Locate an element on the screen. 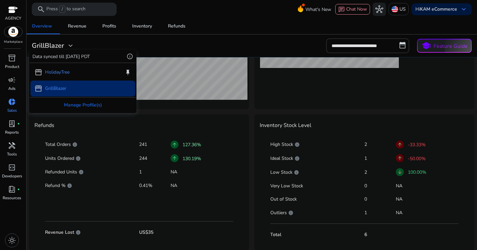 Image resolution: width=477 pixels, height=250 pixels. span: info is located at coordinates (130, 56).